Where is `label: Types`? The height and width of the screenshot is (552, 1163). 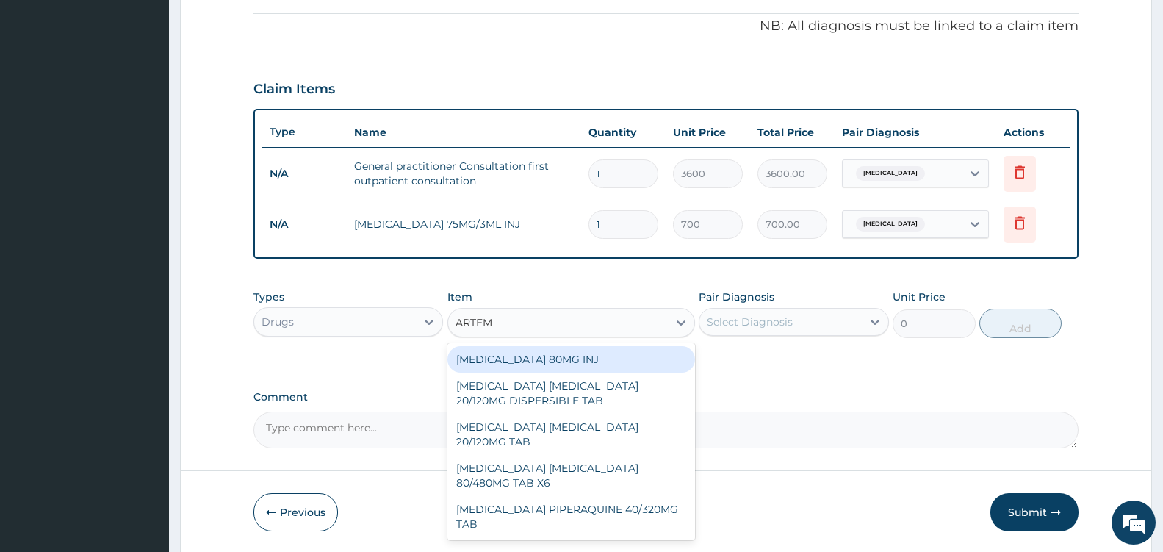 label: Types is located at coordinates (269, 297).